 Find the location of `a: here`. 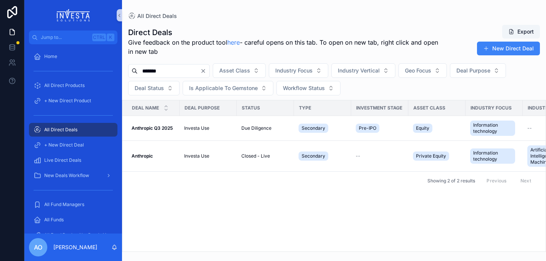

a: here is located at coordinates (233, 42).